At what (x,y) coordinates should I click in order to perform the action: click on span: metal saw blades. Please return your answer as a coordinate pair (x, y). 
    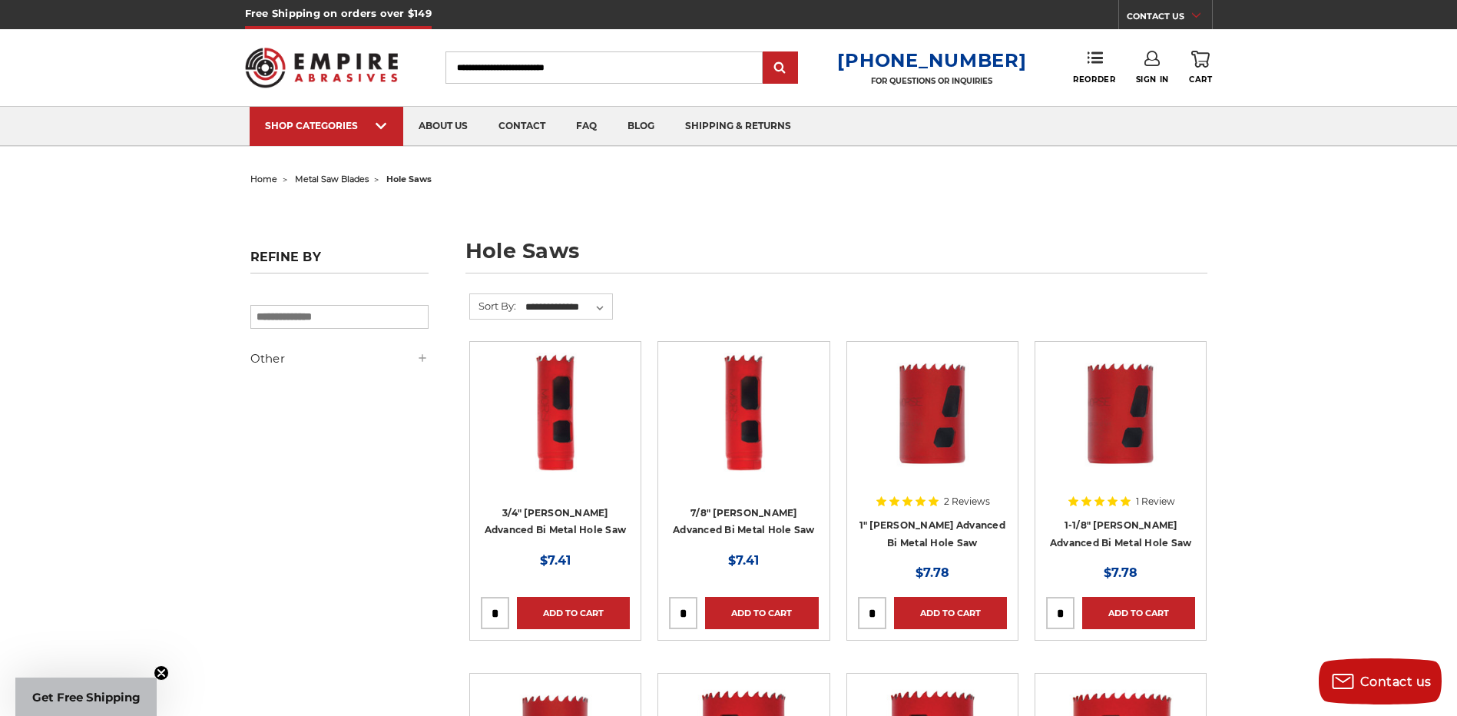
    Looking at the image, I should click on (332, 179).